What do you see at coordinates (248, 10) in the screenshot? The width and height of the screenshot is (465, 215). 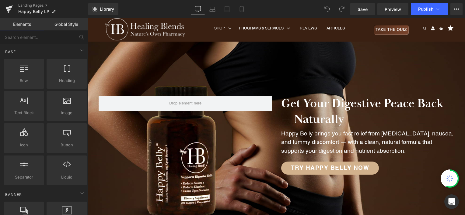 I see `a: ARTICLES` at bounding box center [248, 10].